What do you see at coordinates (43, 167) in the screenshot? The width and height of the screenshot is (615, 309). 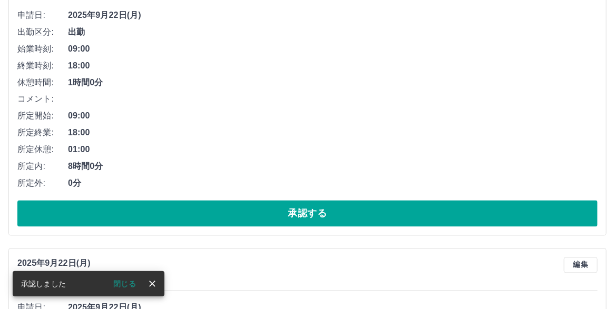 I see `span: 所定内:` at bounding box center [43, 167].